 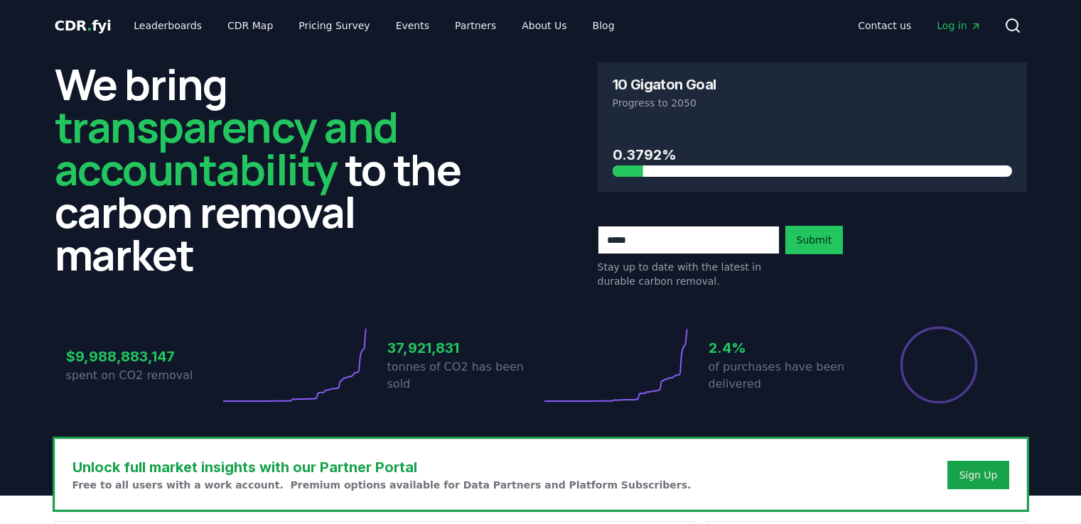 What do you see at coordinates (664, 85) in the screenshot?
I see `h3: 10 Gigaton Goal` at bounding box center [664, 85].